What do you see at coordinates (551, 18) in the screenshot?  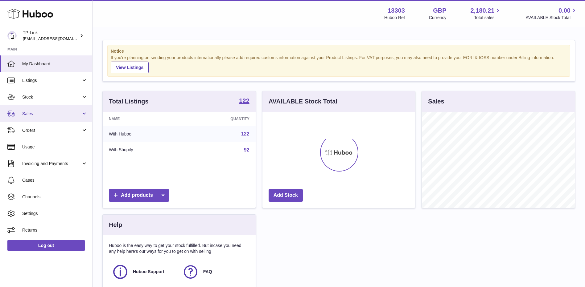 I see `span: AVAILABLE Stock Total` at bounding box center [551, 18].